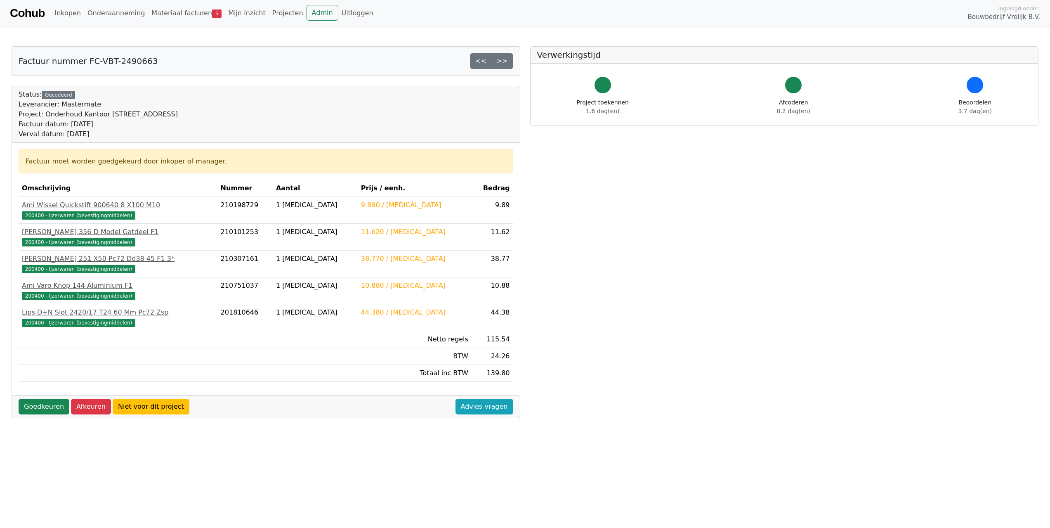 This screenshot has width=1050, height=528. I want to click on th: Aantal, so click(315, 188).